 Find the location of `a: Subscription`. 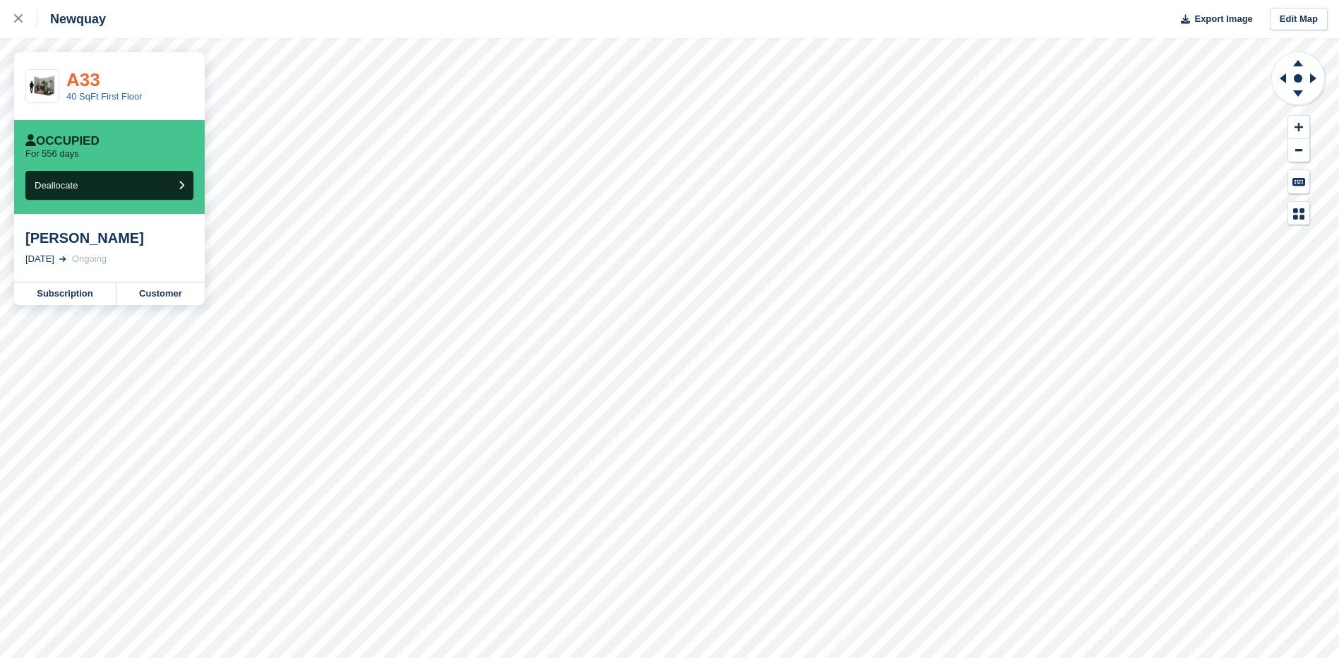

a: Subscription is located at coordinates (65, 294).